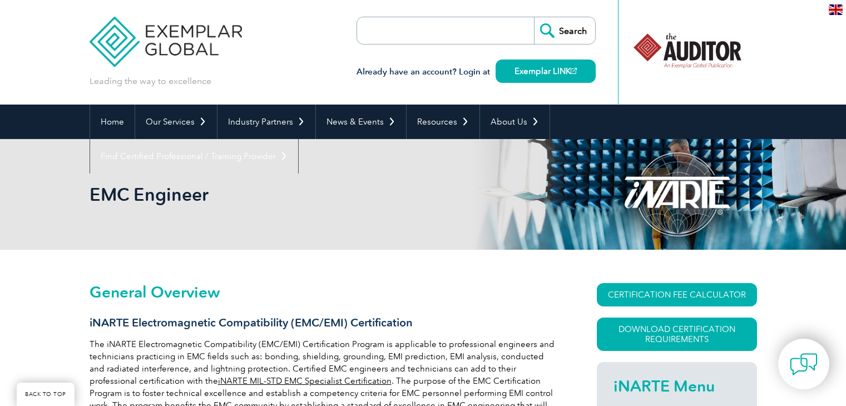 The image size is (846, 406). What do you see at coordinates (305, 381) in the screenshot?
I see `a: iNARTE MIL-STD EMC Specialist Certification` at bounding box center [305, 381].